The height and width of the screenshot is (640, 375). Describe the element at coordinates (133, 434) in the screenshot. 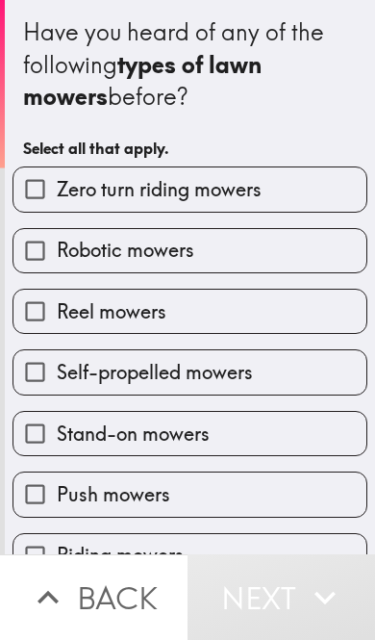

I see `span: Stand-on mowers` at that location.